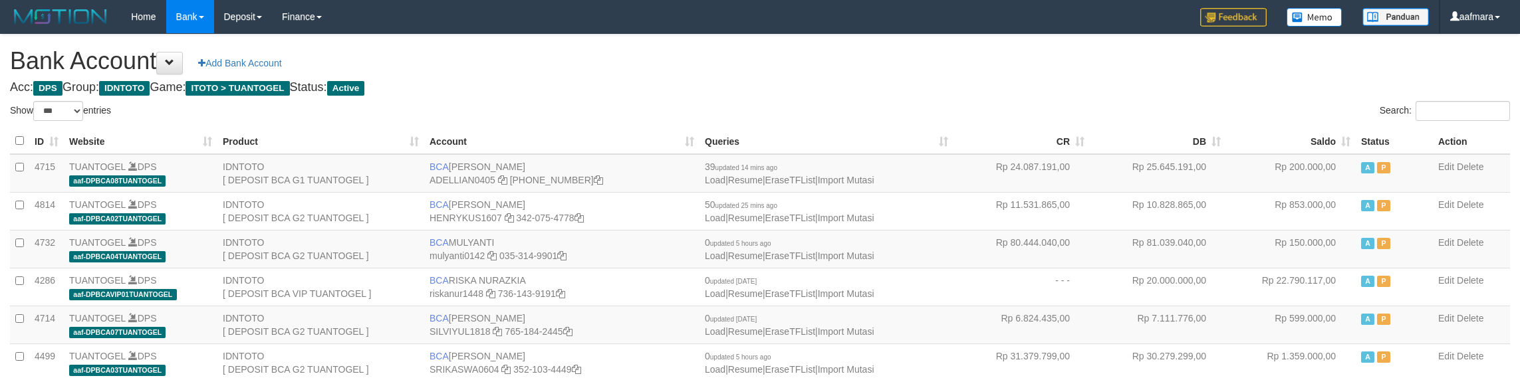 This screenshot has height=378, width=1520. What do you see at coordinates (562, 256) in the screenshot?
I see `a: Copy 0353149901 to clipboard` at bounding box center [562, 256].